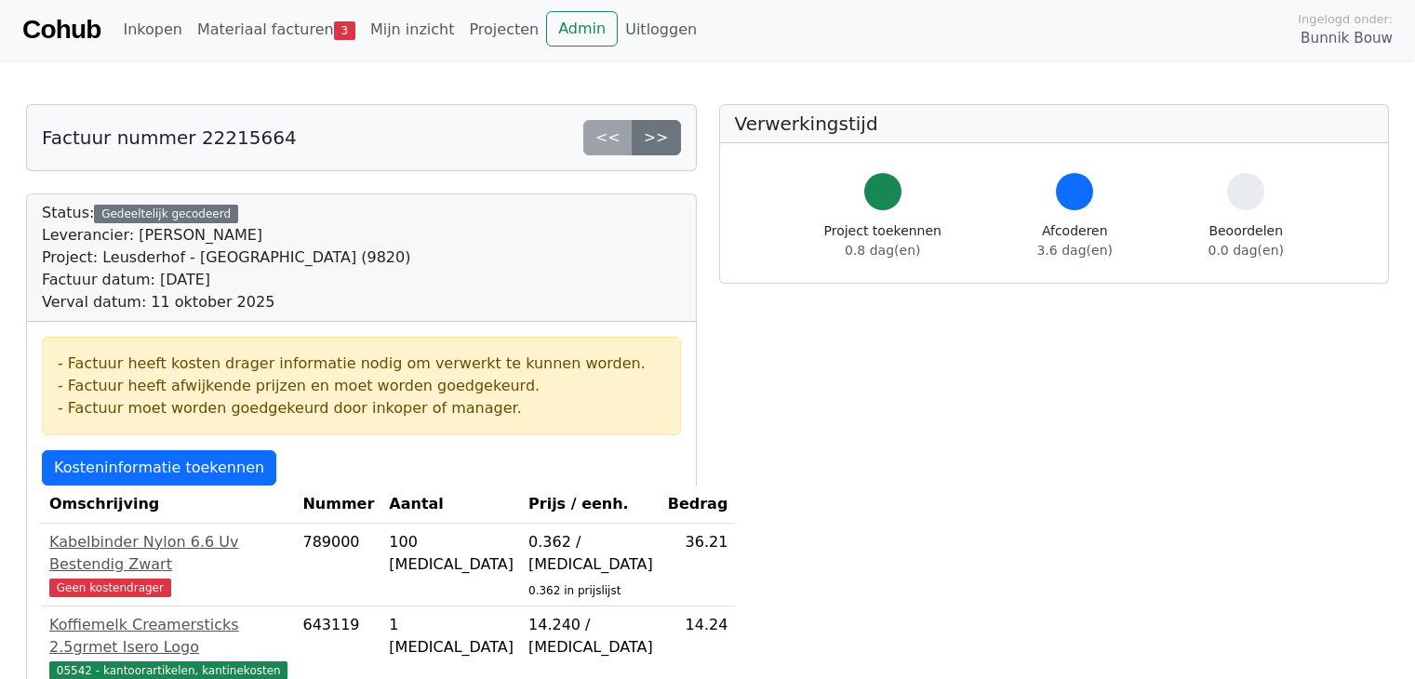 This screenshot has height=679, width=1415. Describe the element at coordinates (361, 408) in the screenshot. I see `div: - Factuur moet worden goedgekeurd door inkoper of manager.` at that location.